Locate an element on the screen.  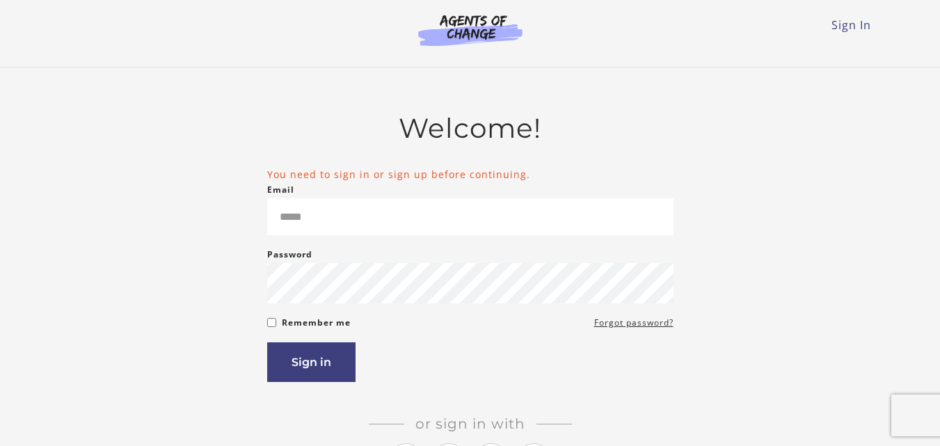
a: Sign In is located at coordinates (851, 25).